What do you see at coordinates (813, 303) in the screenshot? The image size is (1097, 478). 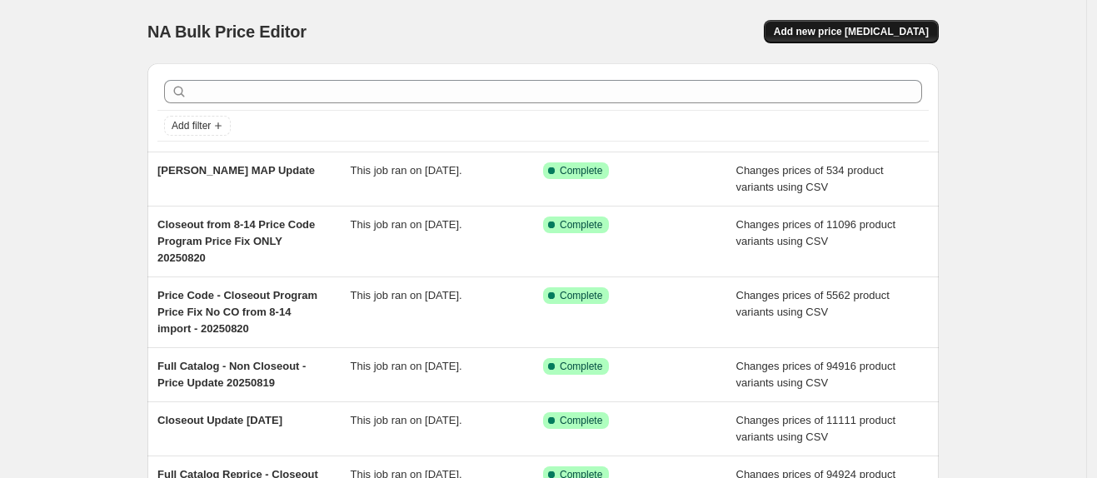 I see `span: Changes prices of 5562 product variants using CSV` at bounding box center [813, 303].